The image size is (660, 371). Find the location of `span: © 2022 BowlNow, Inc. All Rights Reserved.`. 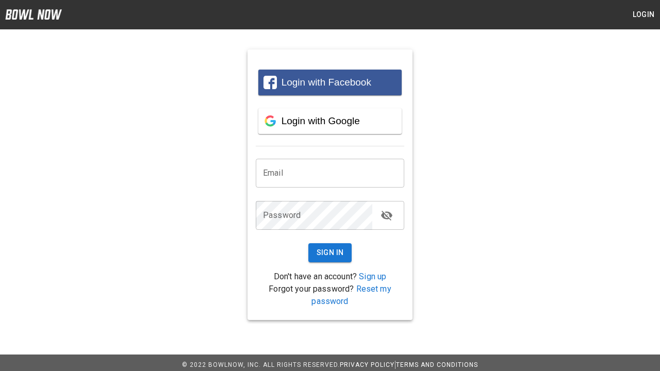

span: © 2022 BowlNow, Inc. All Rights Reserved. is located at coordinates (261, 365).